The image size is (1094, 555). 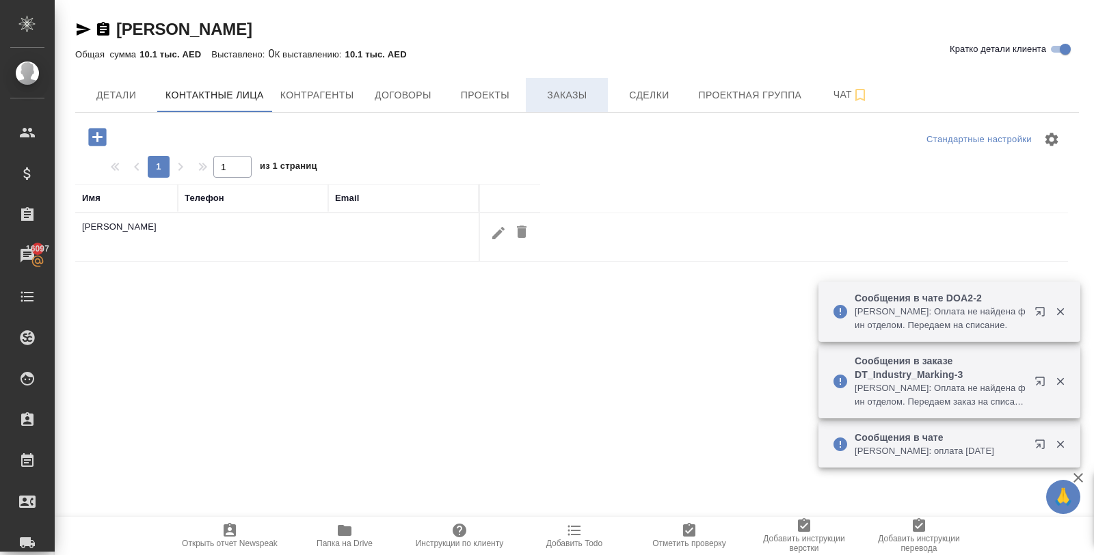 What do you see at coordinates (574, 544) in the screenshot?
I see `span: Добавить Todo` at bounding box center [574, 544].